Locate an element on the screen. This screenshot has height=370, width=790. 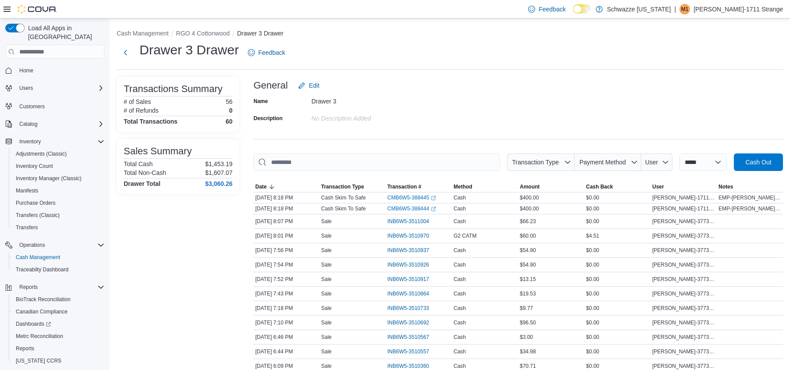
a: Traceabilty Dashboard is located at coordinates (42, 270).